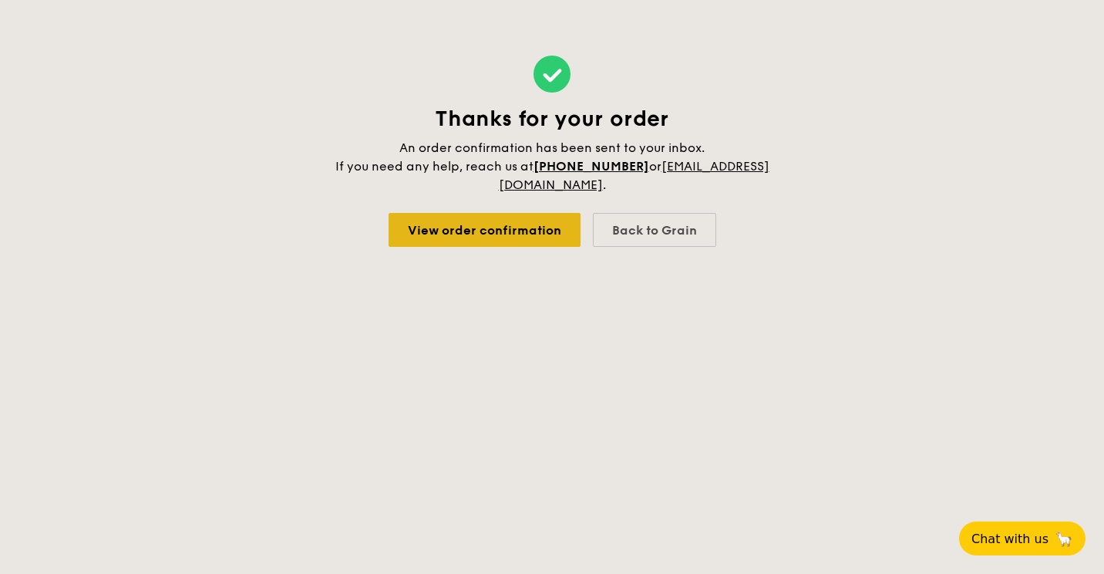 Image resolution: width=1104 pixels, height=574 pixels. What do you see at coordinates (484, 230) in the screenshot?
I see `a: View order confirmation` at bounding box center [484, 230].